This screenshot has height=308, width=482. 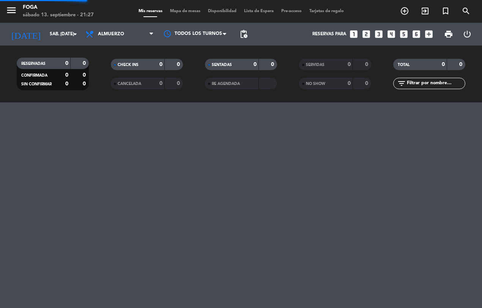 I want to click on i: add_box, so click(x=429, y=34).